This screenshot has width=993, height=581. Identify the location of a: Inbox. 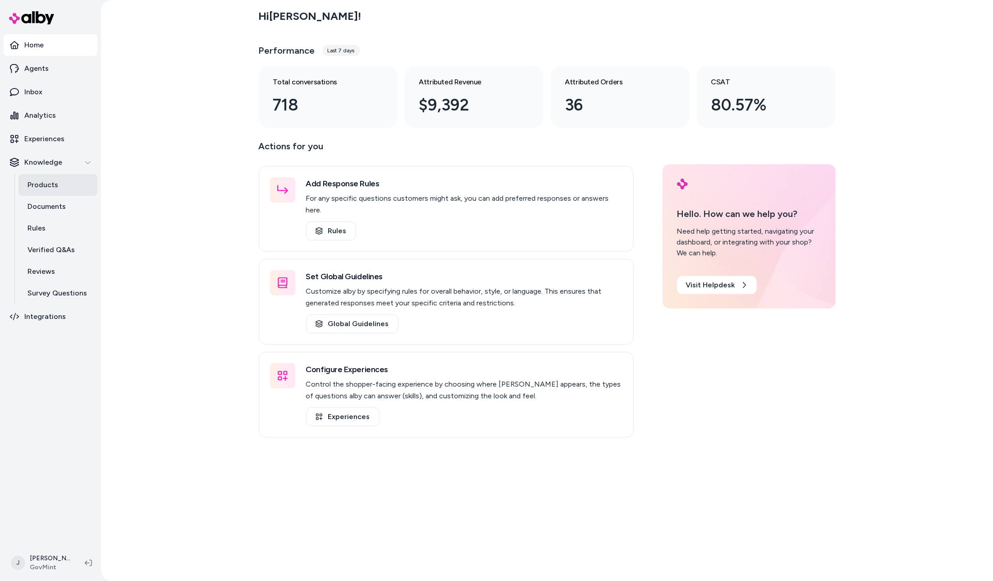
(50, 92).